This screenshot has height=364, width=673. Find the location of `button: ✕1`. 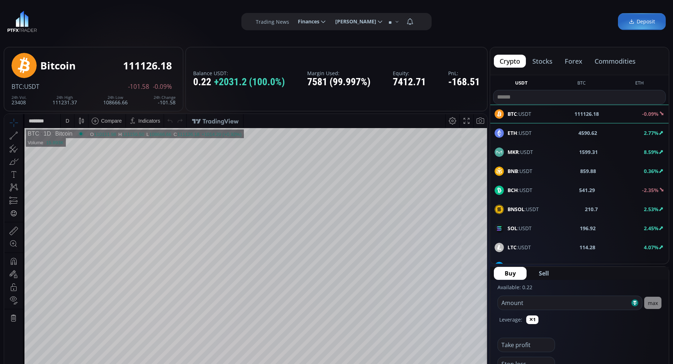

button: ✕1 is located at coordinates (532, 320).